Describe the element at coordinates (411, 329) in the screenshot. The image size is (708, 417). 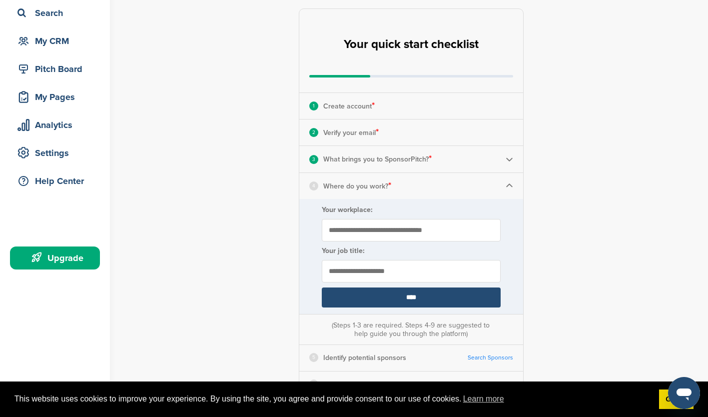
I see `div: (Steps 1-3 are required. Steps 4-9 are suggested to help guide you through the platform)` at that location.